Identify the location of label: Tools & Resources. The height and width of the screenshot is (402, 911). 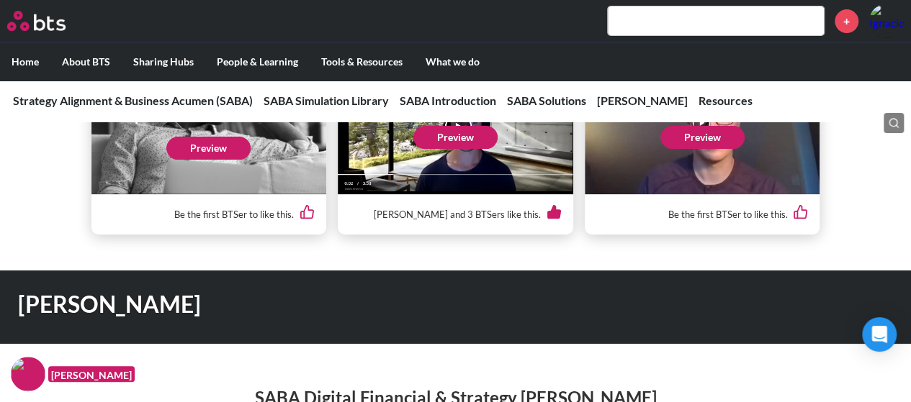
(361, 62).